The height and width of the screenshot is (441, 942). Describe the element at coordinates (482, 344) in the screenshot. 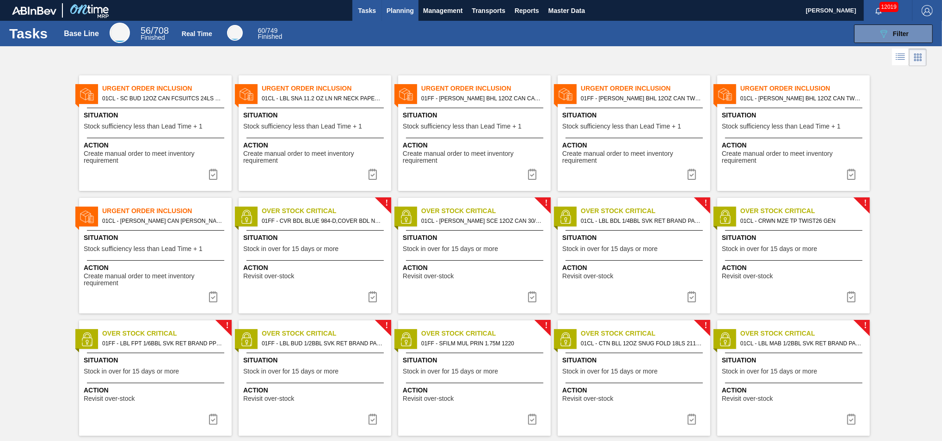

I see `span: 01FF - SFILM MUL PRIN 1.75M 1220` at that location.